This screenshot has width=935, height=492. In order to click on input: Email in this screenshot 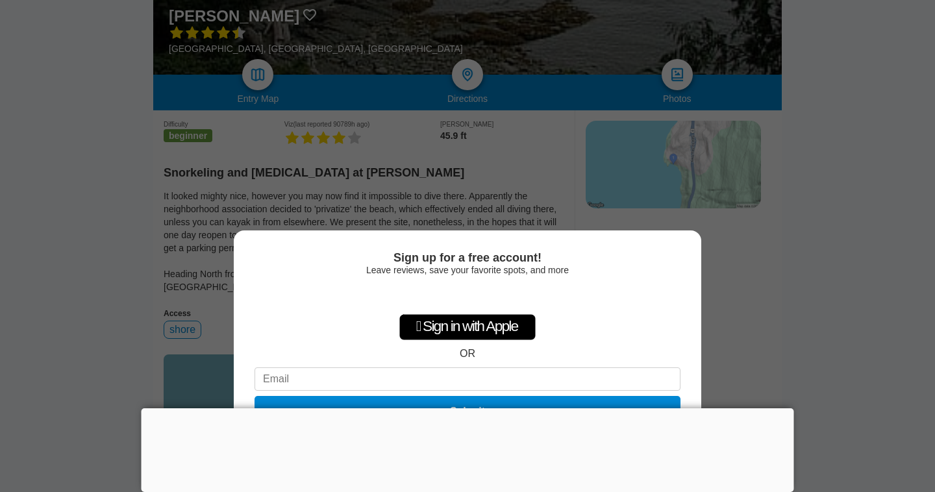, I will do `click(467, 379)`.